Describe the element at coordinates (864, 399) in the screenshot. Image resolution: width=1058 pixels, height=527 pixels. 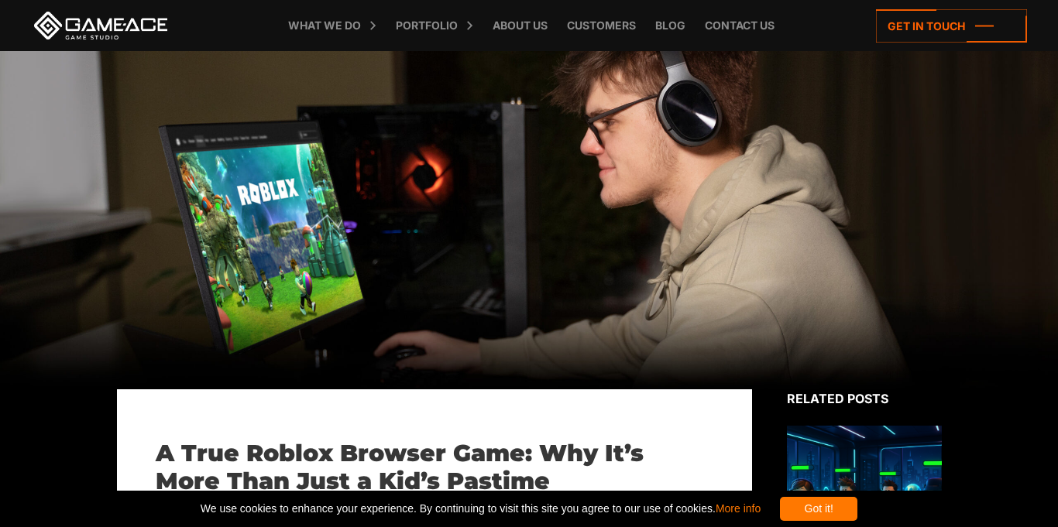
I see `div: Related posts` at that location.